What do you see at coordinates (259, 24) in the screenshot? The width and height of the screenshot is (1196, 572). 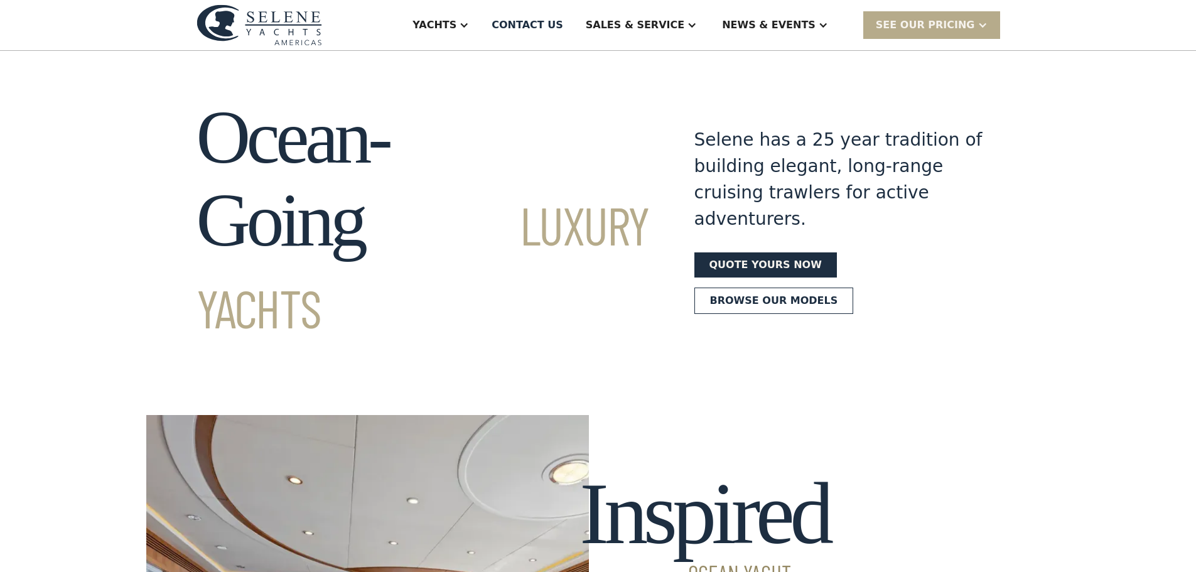 I see `img: logo` at bounding box center [259, 24].